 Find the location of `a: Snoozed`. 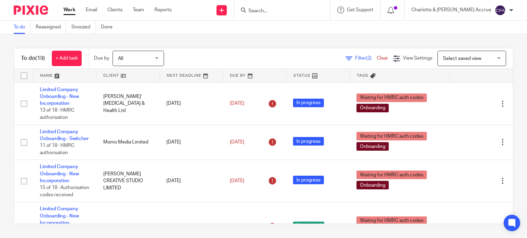

a: Snoozed is located at coordinates (83, 27).